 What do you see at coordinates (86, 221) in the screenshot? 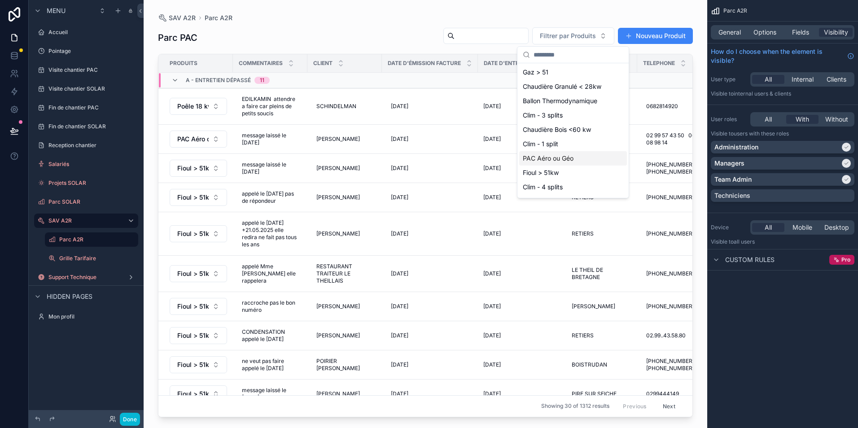
I see `a: SAV A2R` at bounding box center [86, 221].